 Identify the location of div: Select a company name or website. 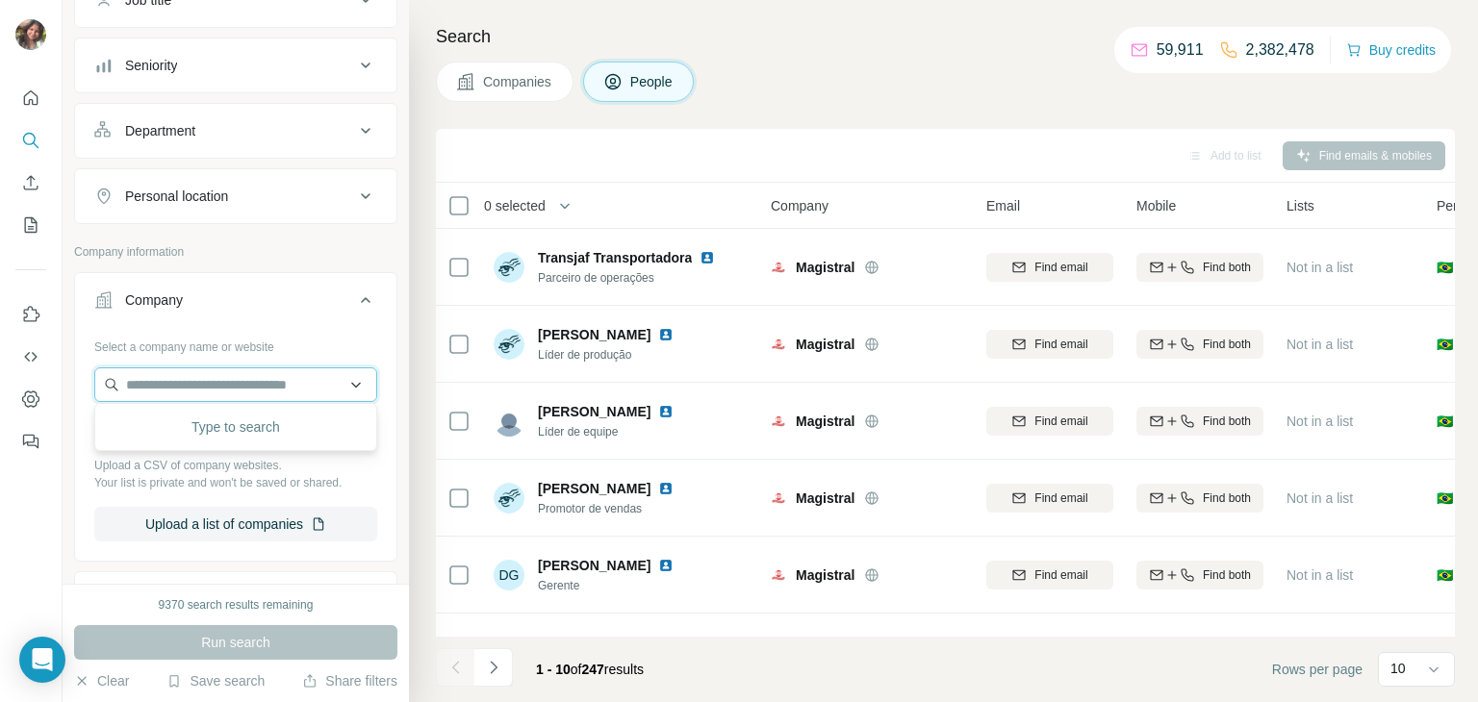
(236, 343).